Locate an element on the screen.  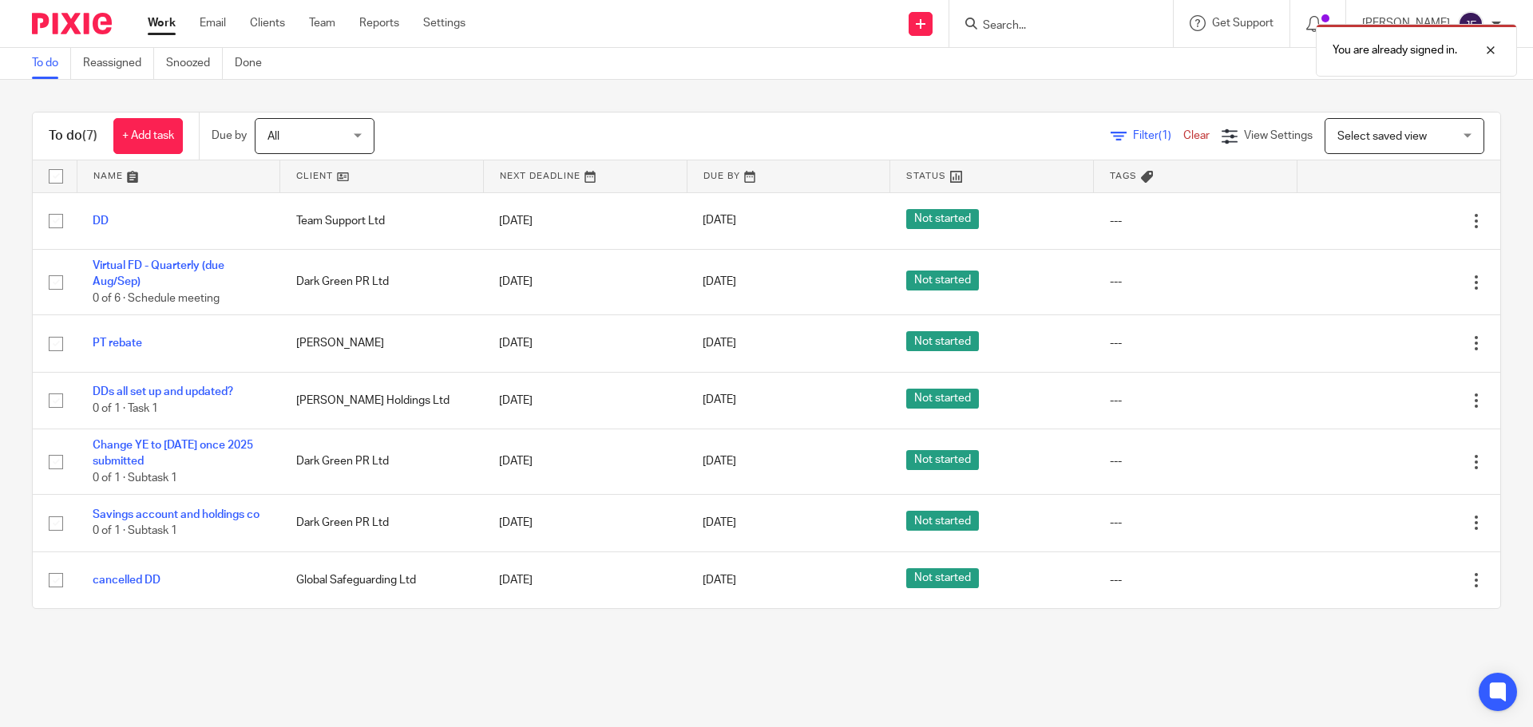
a: DD is located at coordinates (101, 221).